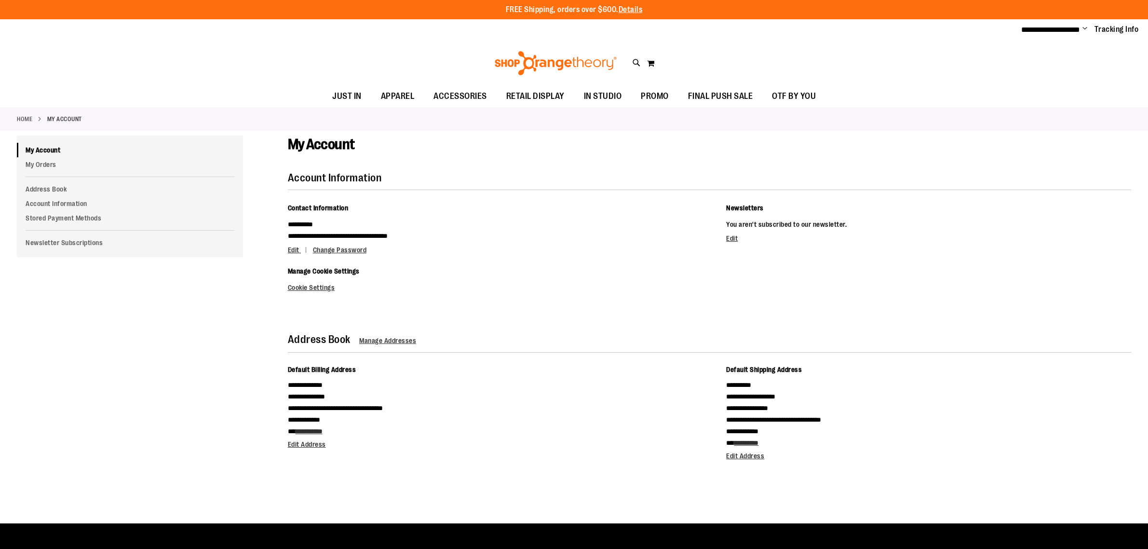 This screenshot has width=1148, height=549. Describe the element at coordinates (631, 10) in the screenshot. I see `a: Details` at that location.